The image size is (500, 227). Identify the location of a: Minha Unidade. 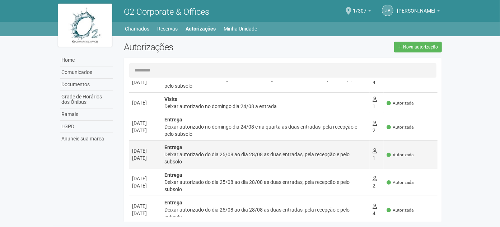
(241, 29).